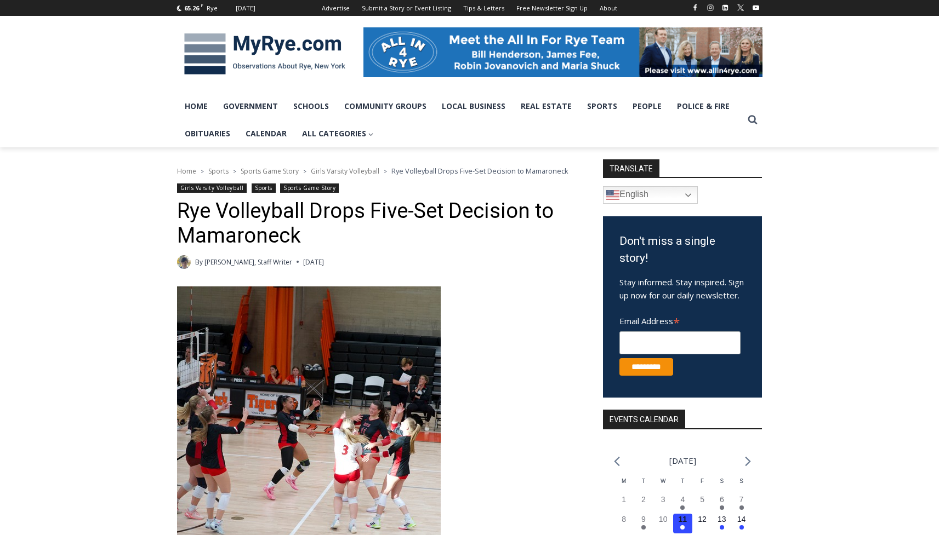  What do you see at coordinates (741, 524) in the screenshot?
I see `button: 14 Has events` at bounding box center [741, 524].